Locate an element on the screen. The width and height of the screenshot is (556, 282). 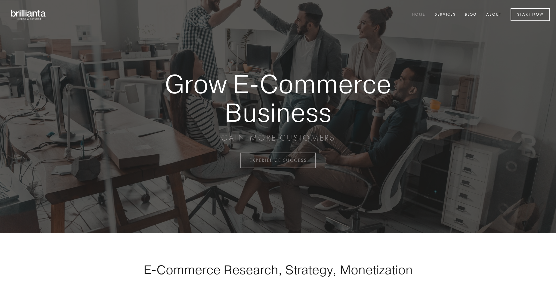
a: Blog is located at coordinates (471, 15).